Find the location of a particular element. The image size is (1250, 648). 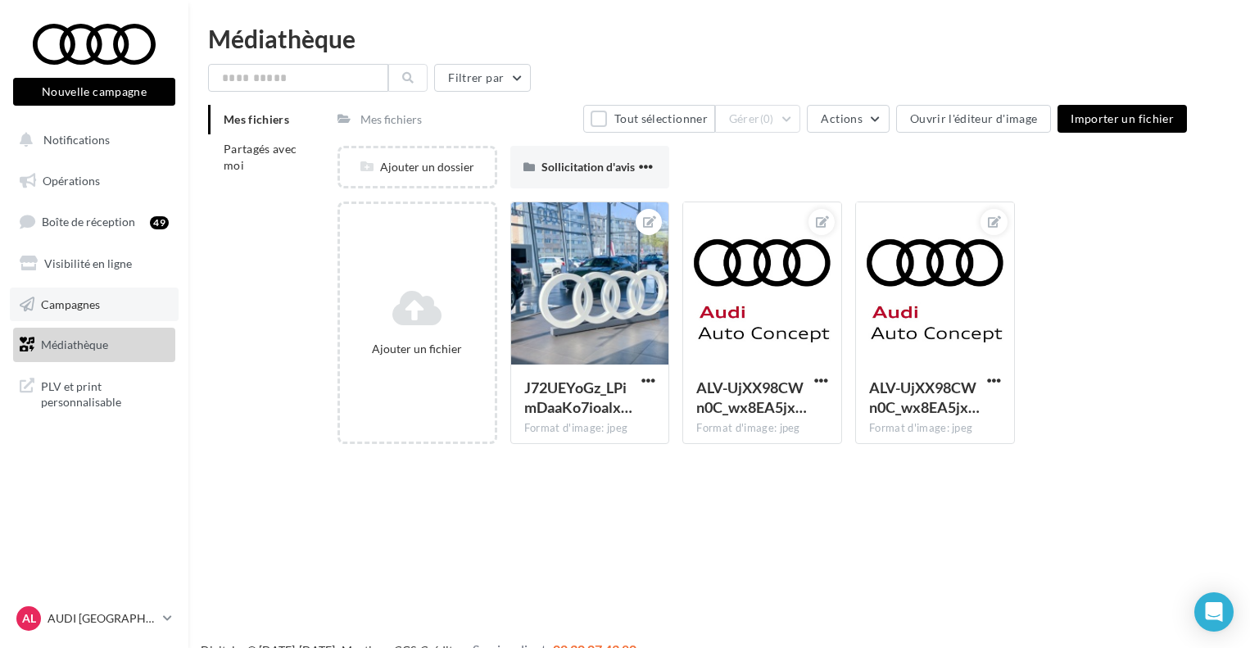

span: Boîte de réception is located at coordinates (88, 221).